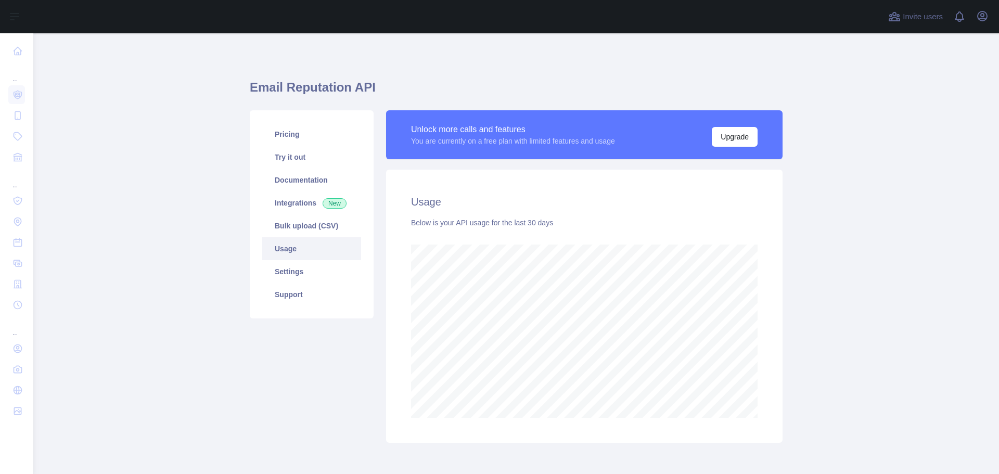 The width and height of the screenshot is (999, 474). I want to click on button: Invite users, so click(915, 17).